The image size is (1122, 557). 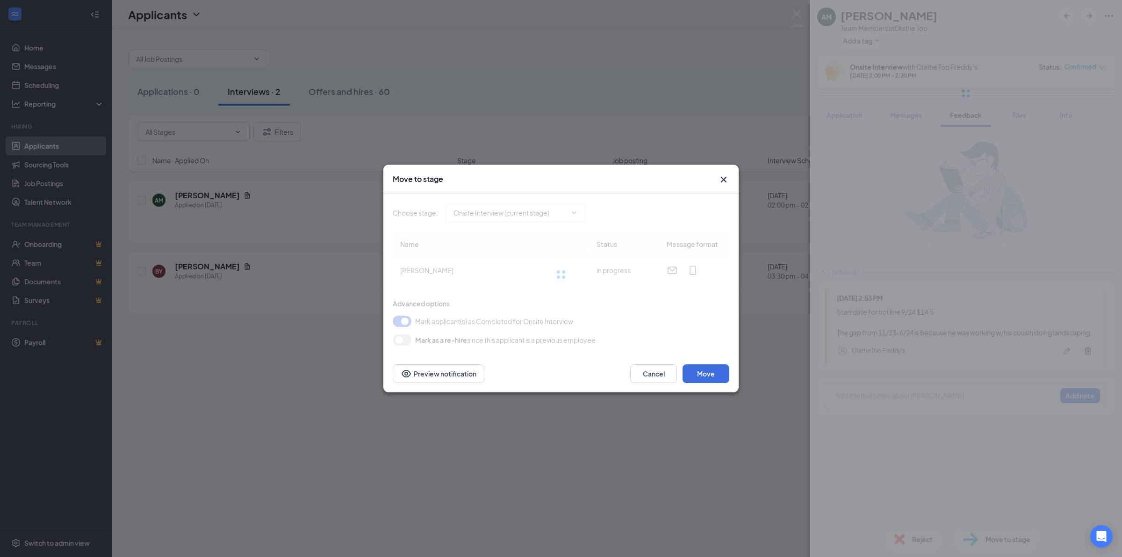 I want to click on button: Cancel, so click(x=653, y=373).